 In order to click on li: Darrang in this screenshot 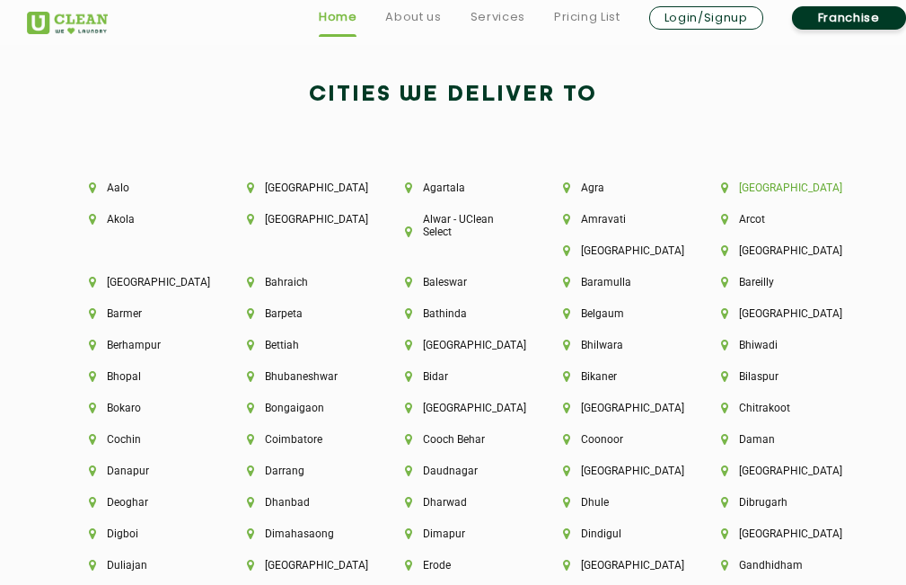, I will do `click(296, 471)`.